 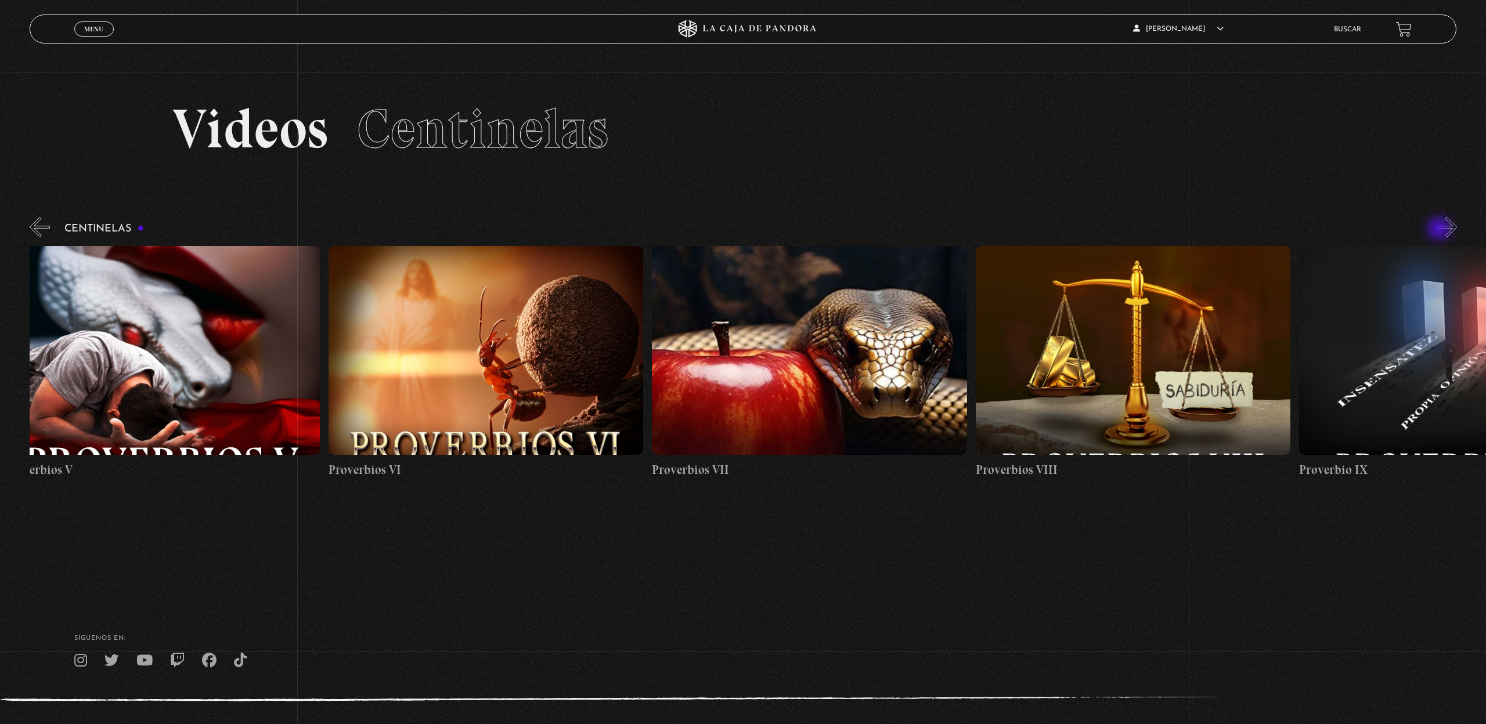 I want to click on span: Cerrar, so click(x=94, y=39).